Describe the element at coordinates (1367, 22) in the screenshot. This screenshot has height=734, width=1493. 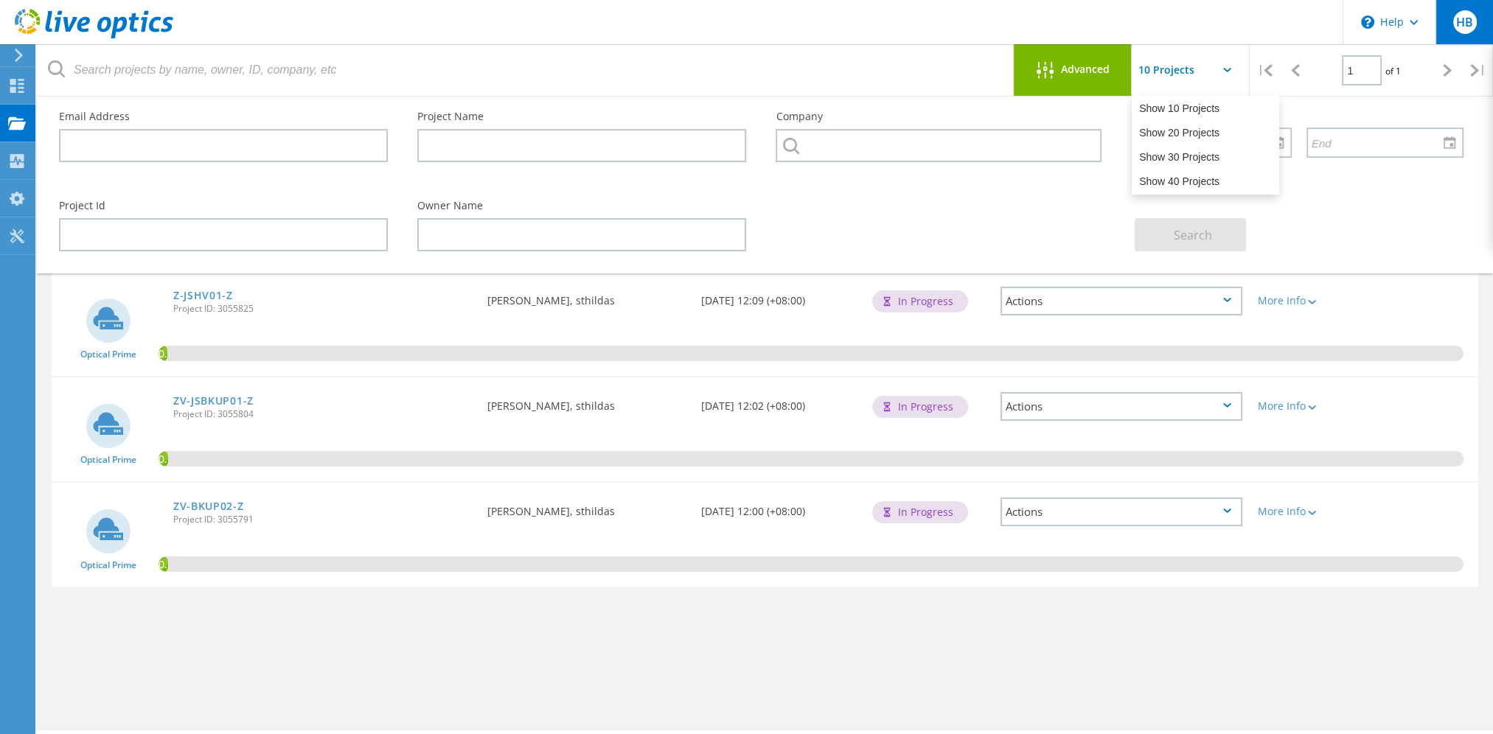
I see `svg: \n` at that location.